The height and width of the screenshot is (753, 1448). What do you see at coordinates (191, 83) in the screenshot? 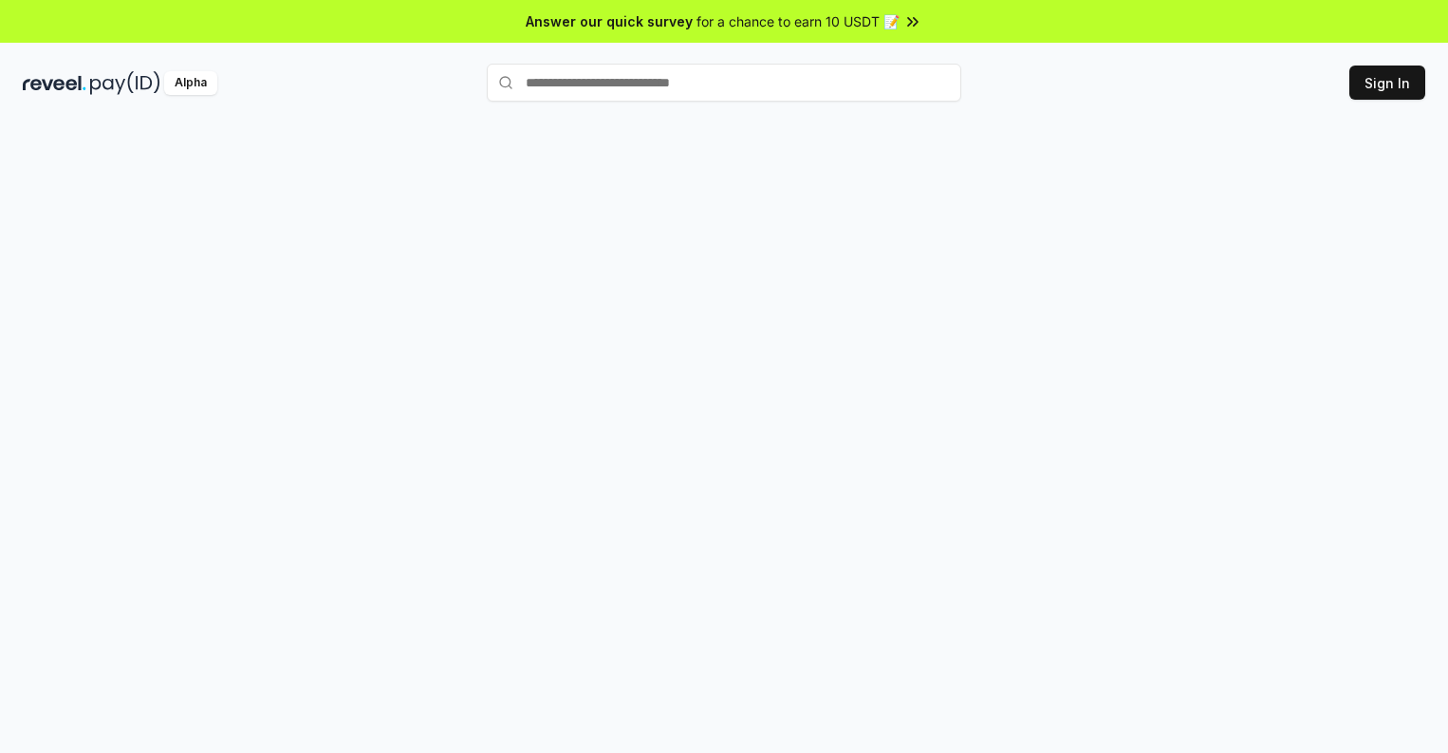
I see `div: Alpha` at bounding box center [191, 83].